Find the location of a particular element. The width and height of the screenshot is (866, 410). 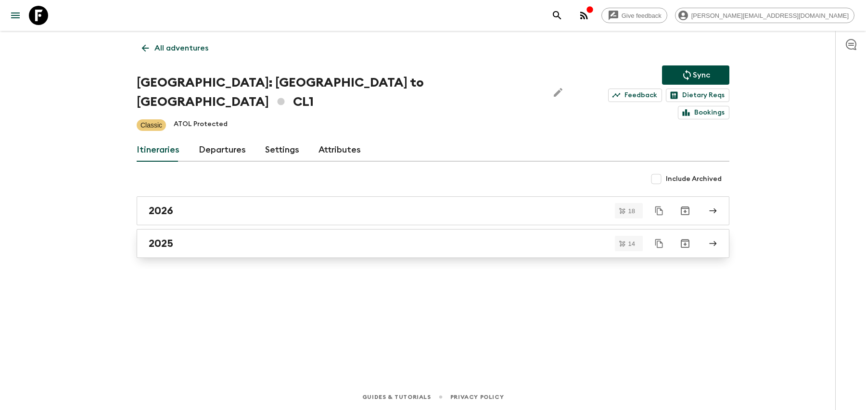

span: Include Archived is located at coordinates (694, 179).